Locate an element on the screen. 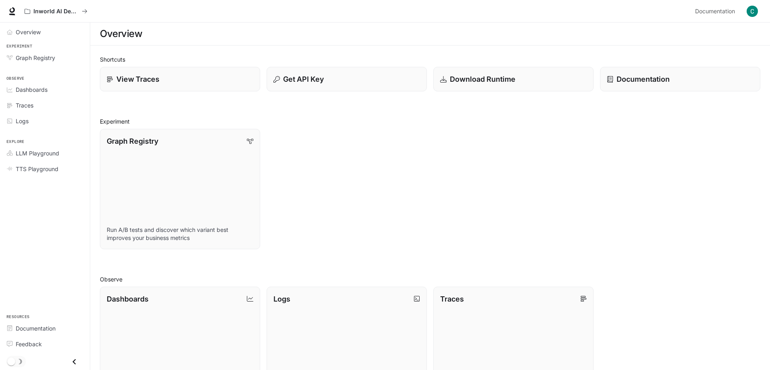 The width and height of the screenshot is (770, 370). p: View Traces is located at coordinates (138, 79).